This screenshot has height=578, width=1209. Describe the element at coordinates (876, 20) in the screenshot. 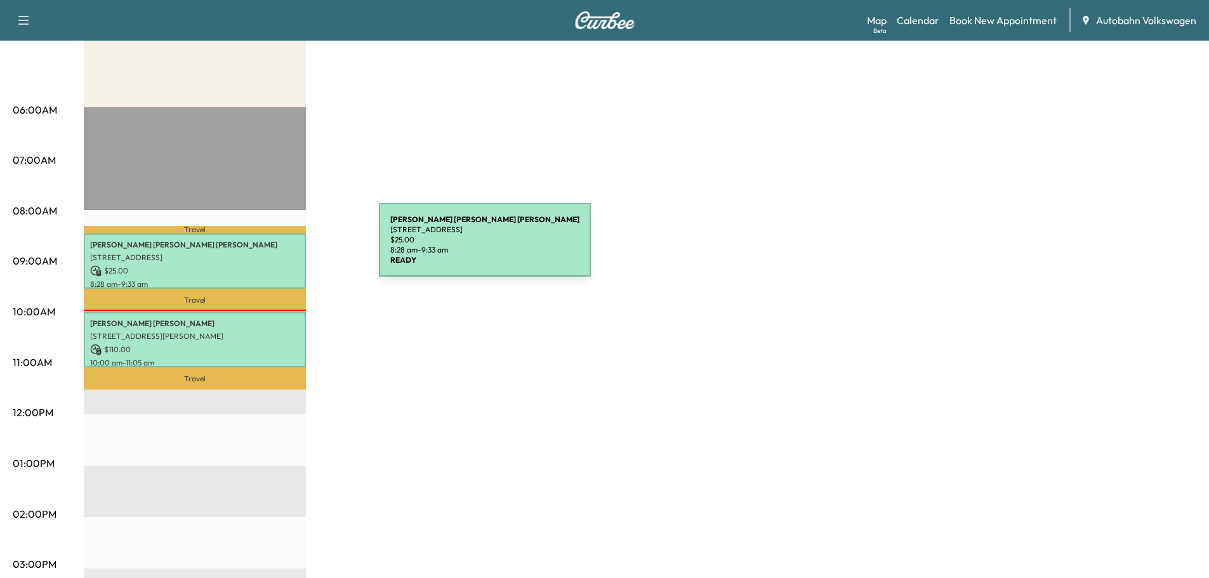

I see `a: MapBeta` at that location.